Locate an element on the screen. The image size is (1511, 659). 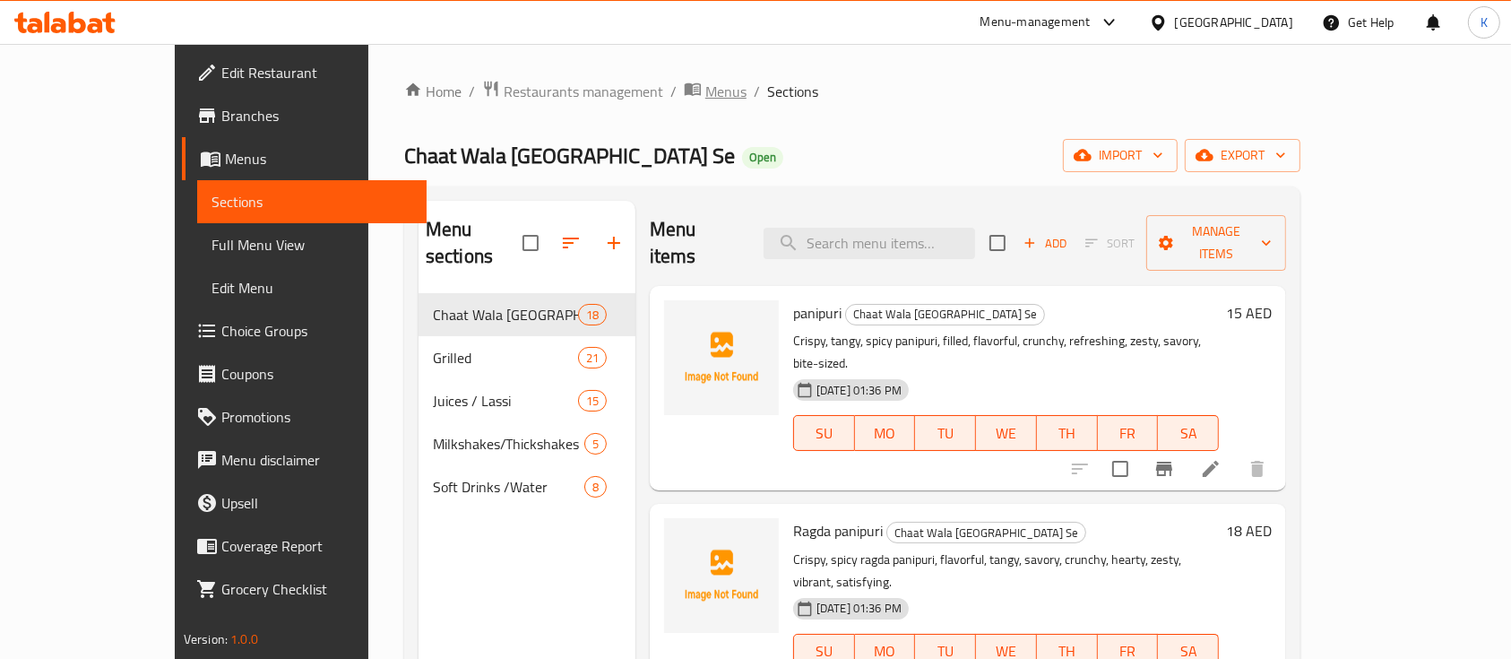
a: Upsell is located at coordinates (305, 503).